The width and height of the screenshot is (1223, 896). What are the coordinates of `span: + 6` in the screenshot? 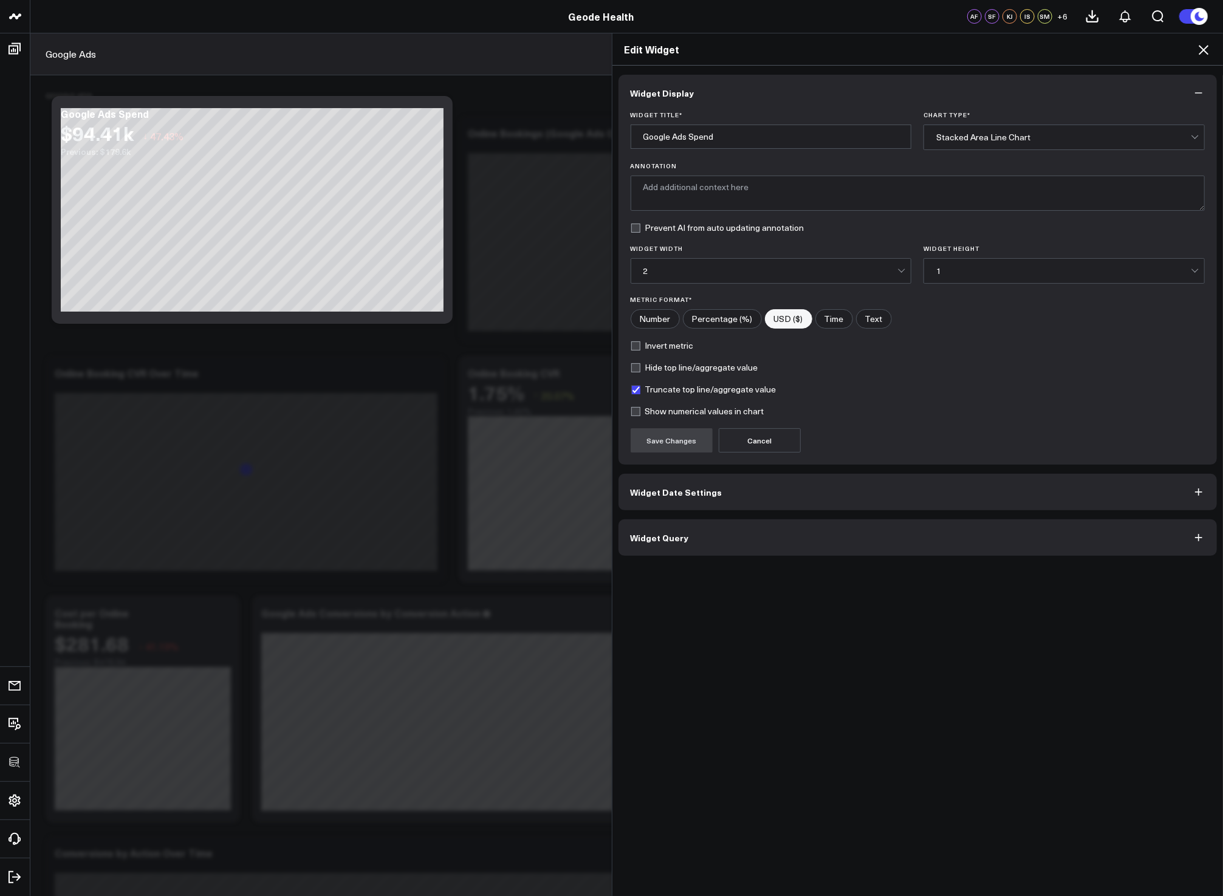 It's located at (1062, 16).